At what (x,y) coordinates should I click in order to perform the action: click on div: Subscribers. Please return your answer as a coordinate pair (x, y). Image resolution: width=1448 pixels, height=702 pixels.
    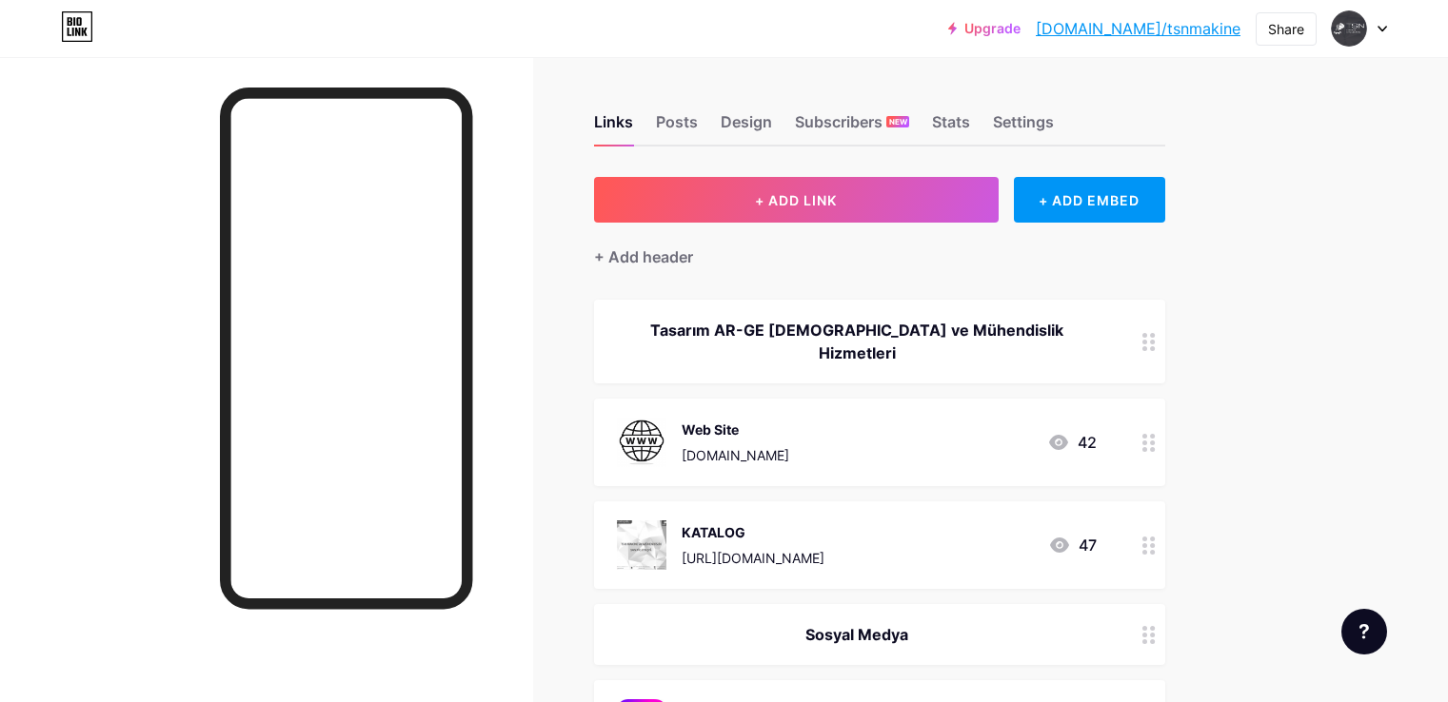
    Looking at the image, I should click on (852, 128).